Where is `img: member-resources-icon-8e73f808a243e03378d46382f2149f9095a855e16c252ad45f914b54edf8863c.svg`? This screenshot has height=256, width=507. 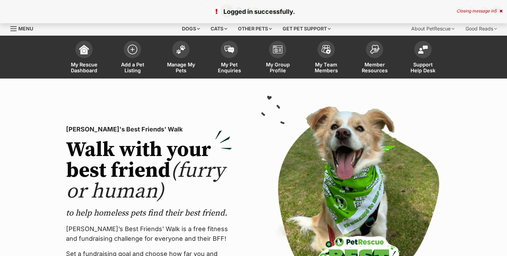 img: member-resources-icon-8e73f808a243e03378d46382f2149f9095a855e16c252ad45f914b54edf8863c.svg is located at coordinates (374, 49).